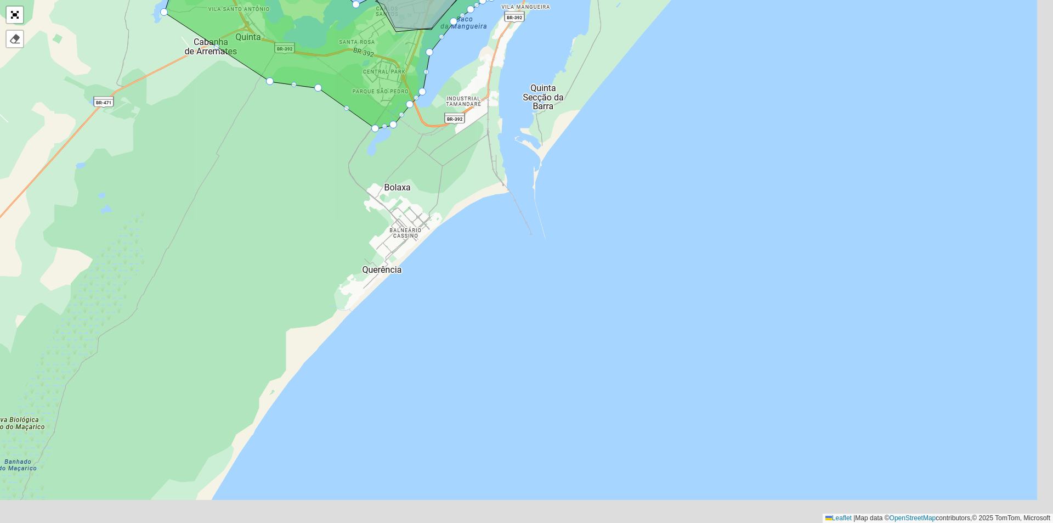  I want to click on a: Abrir mapa em tela cheia, so click(15, 15).